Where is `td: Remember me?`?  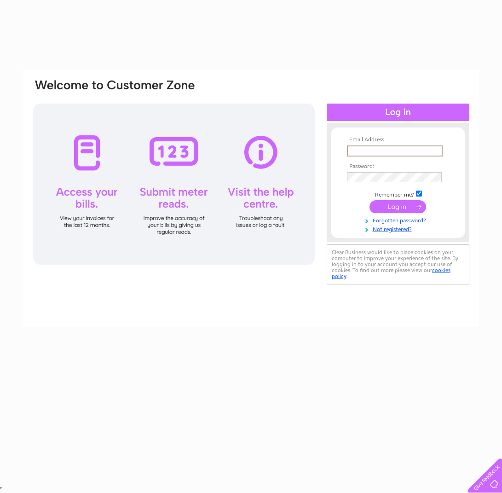
td: Remember me? is located at coordinates (398, 194).